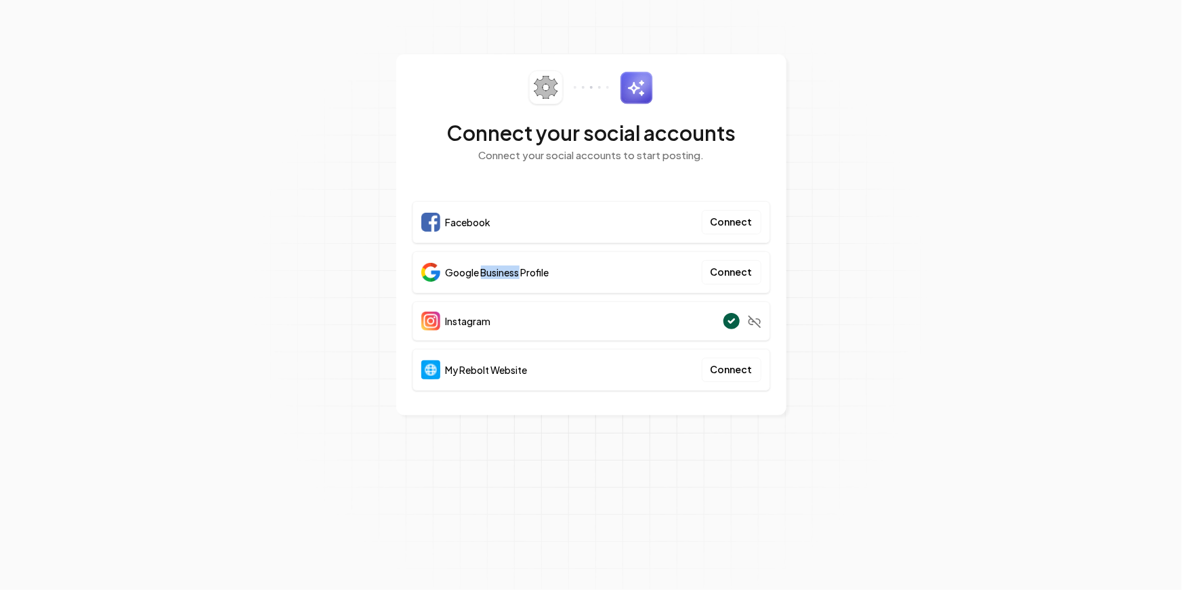 The height and width of the screenshot is (590, 1182). Describe the element at coordinates (431, 321) in the screenshot. I see `img: Instagram` at that location.